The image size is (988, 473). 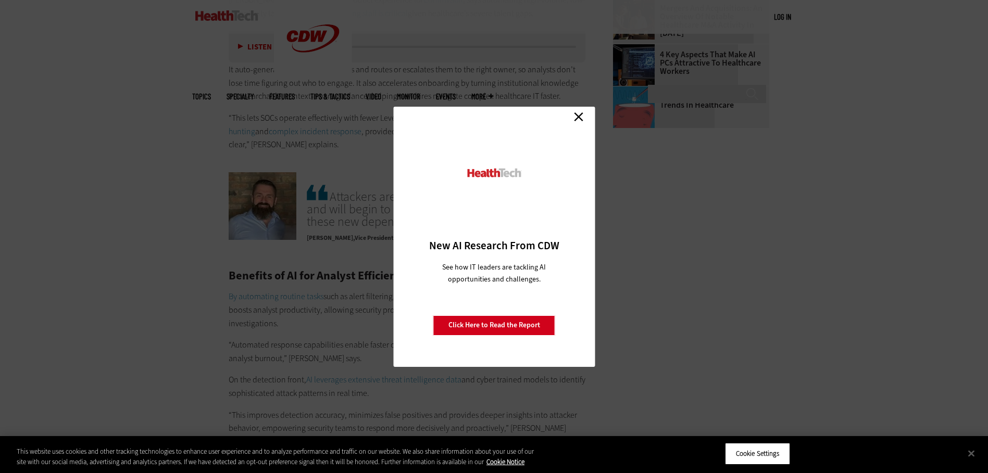 I want to click on a: Close, so click(x=579, y=117).